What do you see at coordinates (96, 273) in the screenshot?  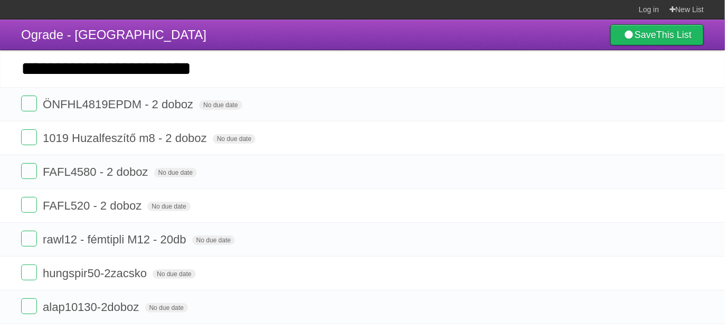 I see `span: hungspir50-2zacsko` at bounding box center [96, 273].